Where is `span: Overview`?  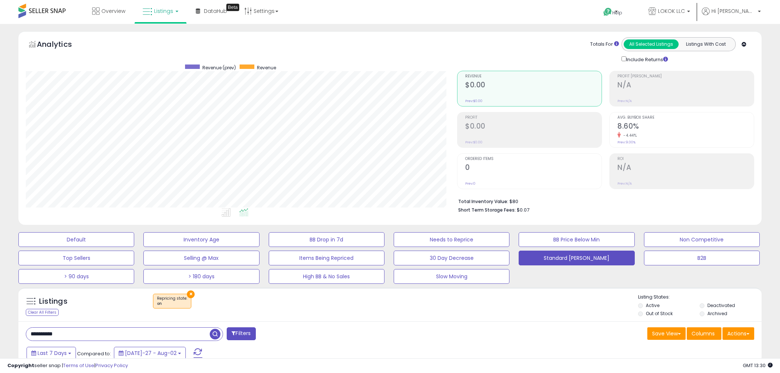
span: Overview is located at coordinates (113, 11).